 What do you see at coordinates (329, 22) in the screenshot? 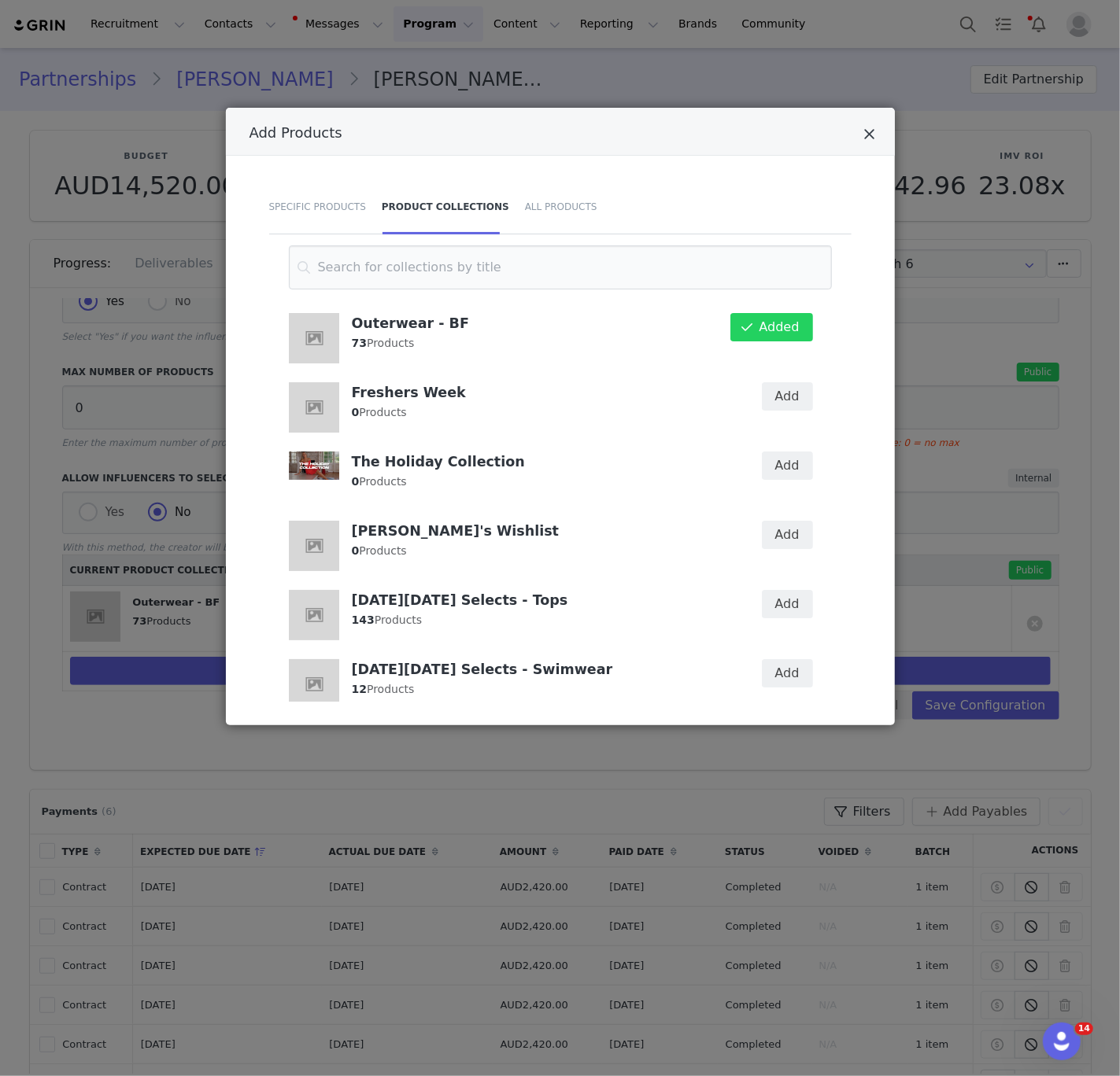
I see `body: Rich Text Area. Press ALT-0 for help.` at bounding box center [329, 22].